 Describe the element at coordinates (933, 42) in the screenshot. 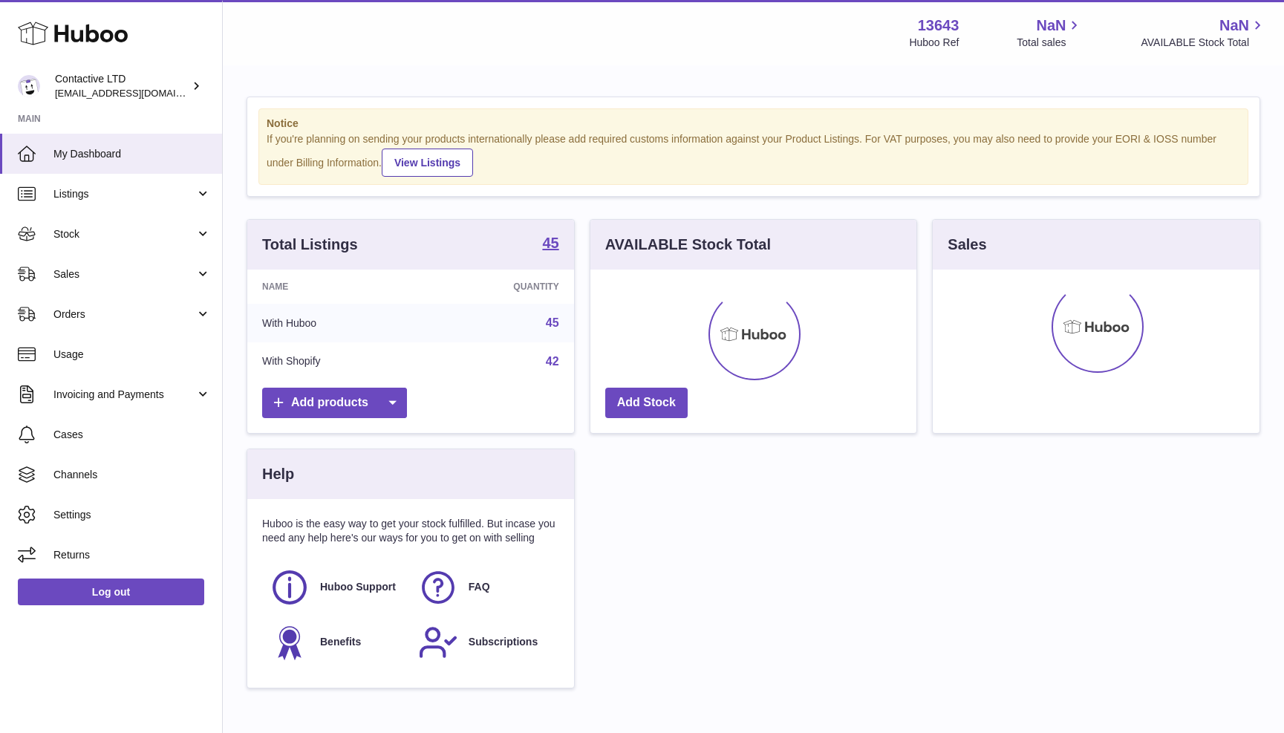

I see `div: Huboo Ref` at that location.